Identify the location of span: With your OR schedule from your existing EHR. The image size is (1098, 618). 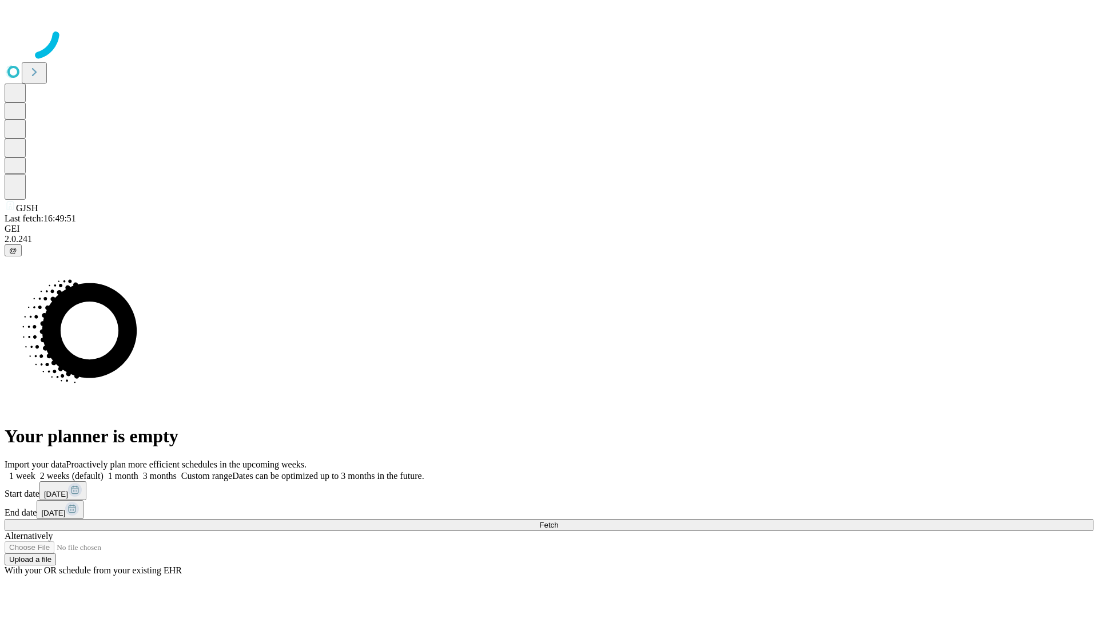
(93, 570).